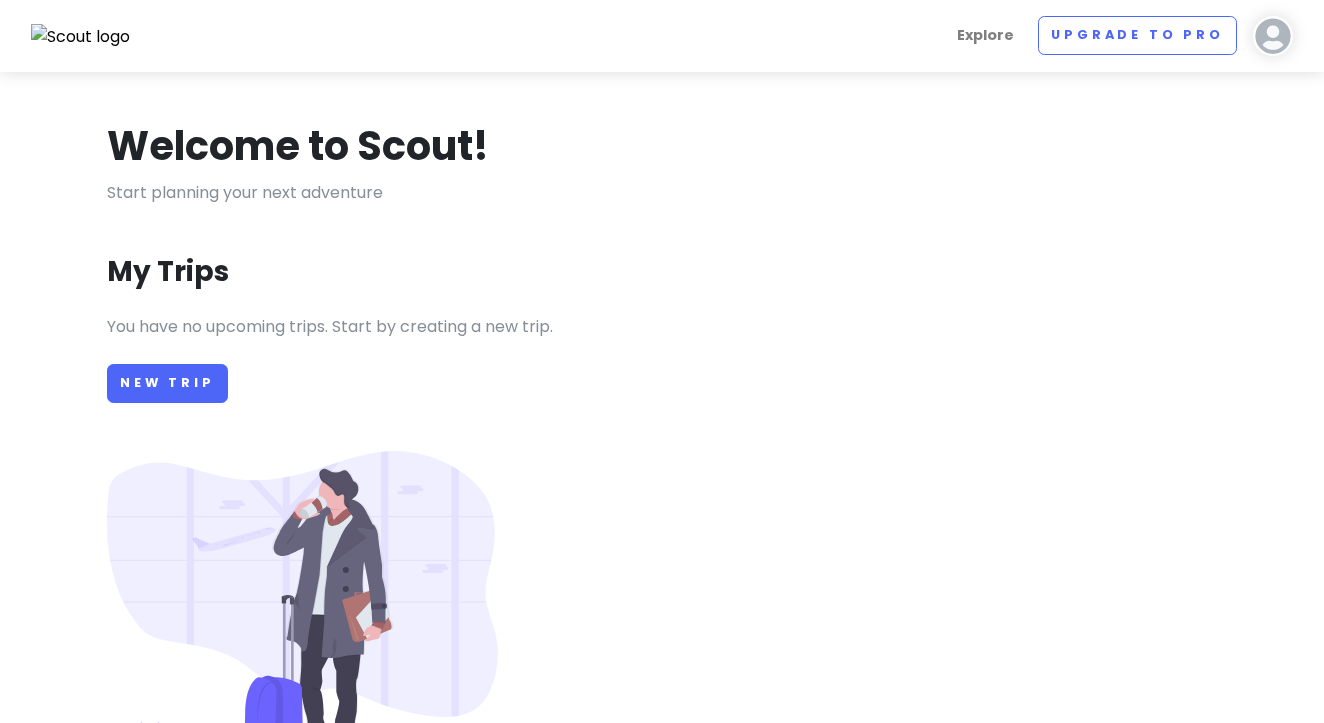 This screenshot has width=1324, height=723. Describe the element at coordinates (1273, 36) in the screenshot. I see `img: User profile` at that location.